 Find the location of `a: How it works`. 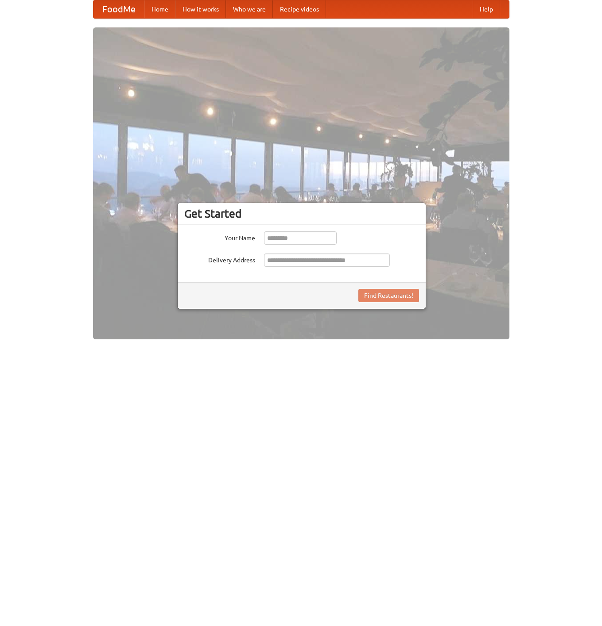

a: How it works is located at coordinates (201, 9).